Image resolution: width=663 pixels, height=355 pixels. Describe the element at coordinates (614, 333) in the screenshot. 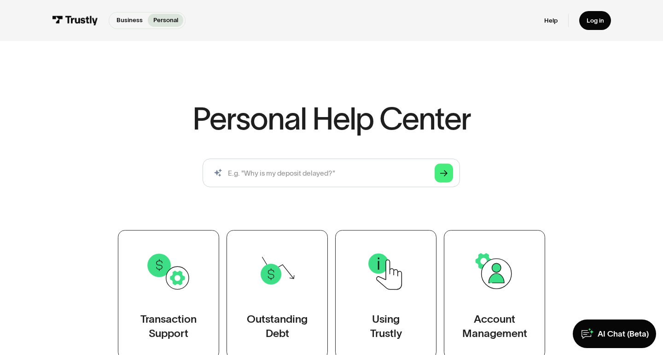

I see `a: AI Chat (Beta)` at that location.